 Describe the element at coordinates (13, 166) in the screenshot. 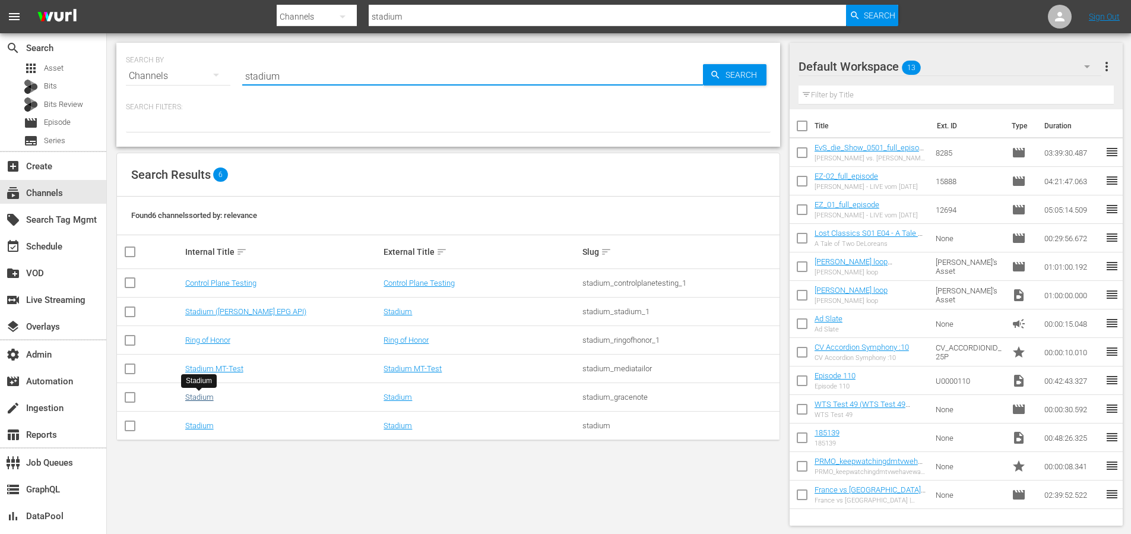

I see `span: Create` at that location.